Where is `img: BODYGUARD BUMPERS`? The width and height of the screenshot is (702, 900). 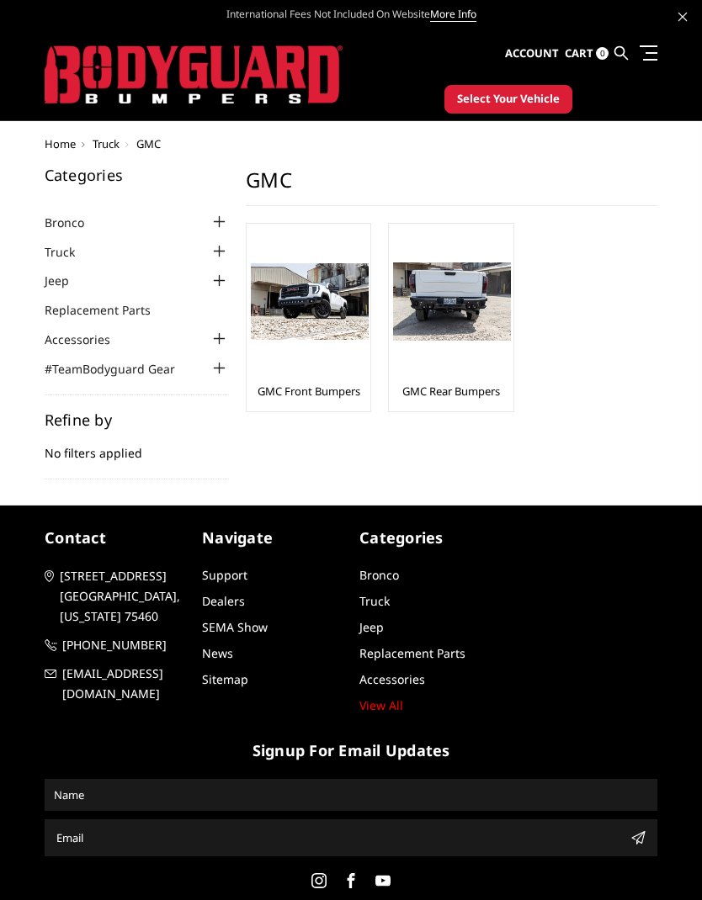
img: BODYGUARD BUMPERS is located at coordinates (194, 75).